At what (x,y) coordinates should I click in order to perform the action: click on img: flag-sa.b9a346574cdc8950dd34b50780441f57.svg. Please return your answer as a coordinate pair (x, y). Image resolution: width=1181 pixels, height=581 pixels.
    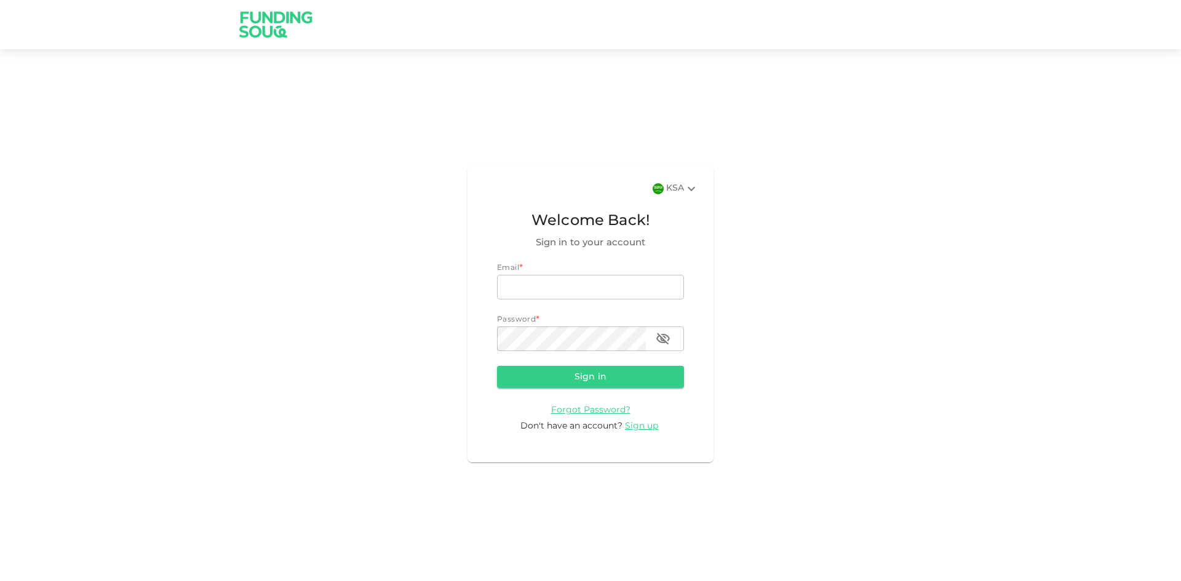
    Looking at the image, I should click on (658, 189).